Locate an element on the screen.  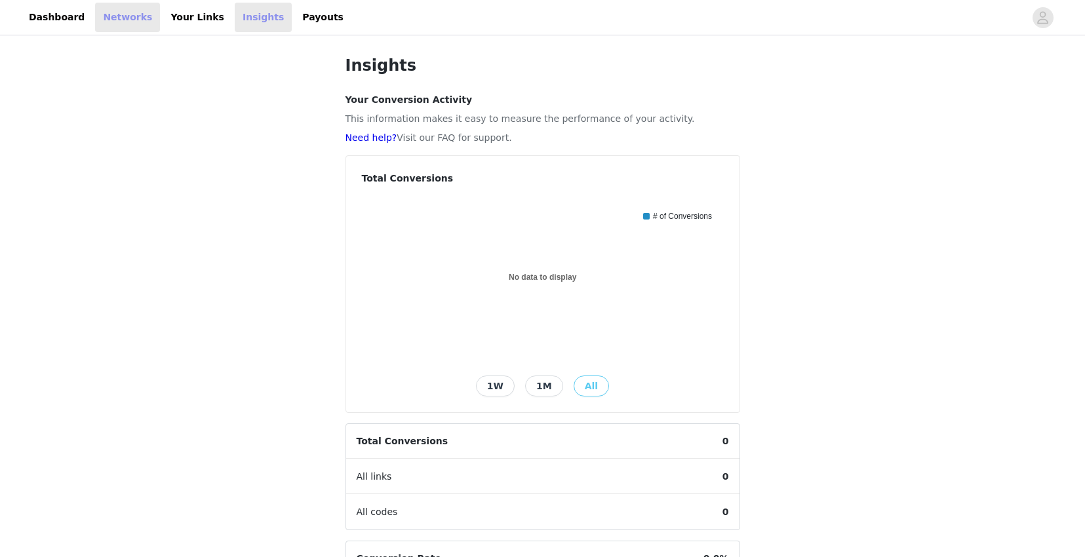
p: This information makes it easy to measure the performance of your activity. is located at coordinates (543, 119).